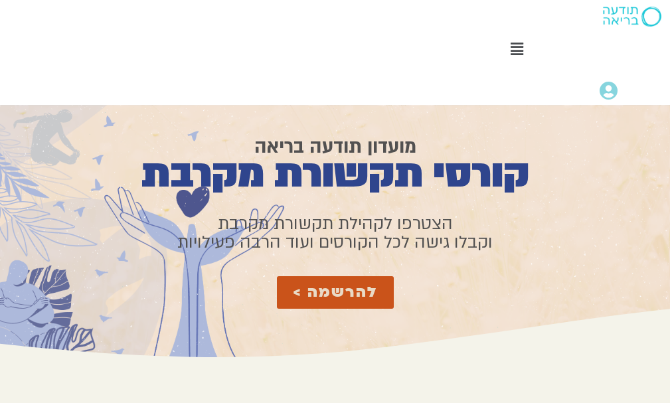 The image size is (670, 403). I want to click on img: תודעה בריאה, so click(632, 17).